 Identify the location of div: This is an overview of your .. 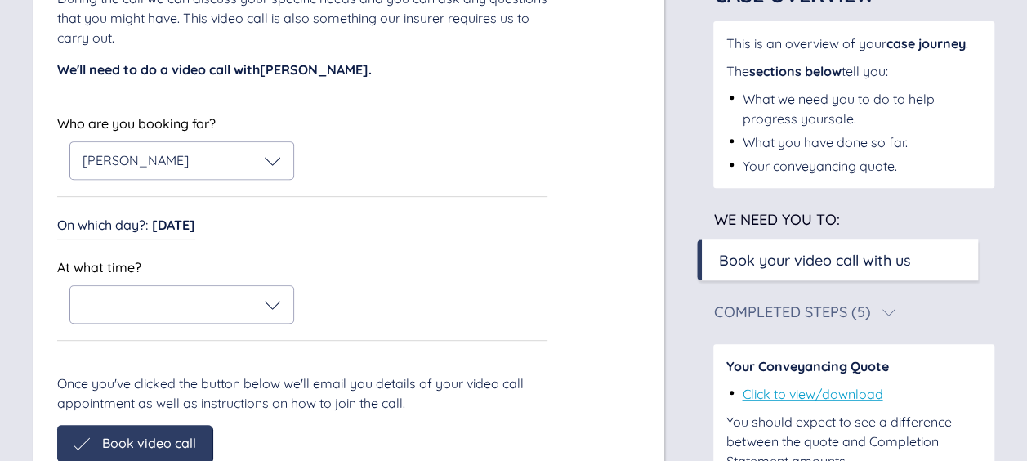
(854, 43).